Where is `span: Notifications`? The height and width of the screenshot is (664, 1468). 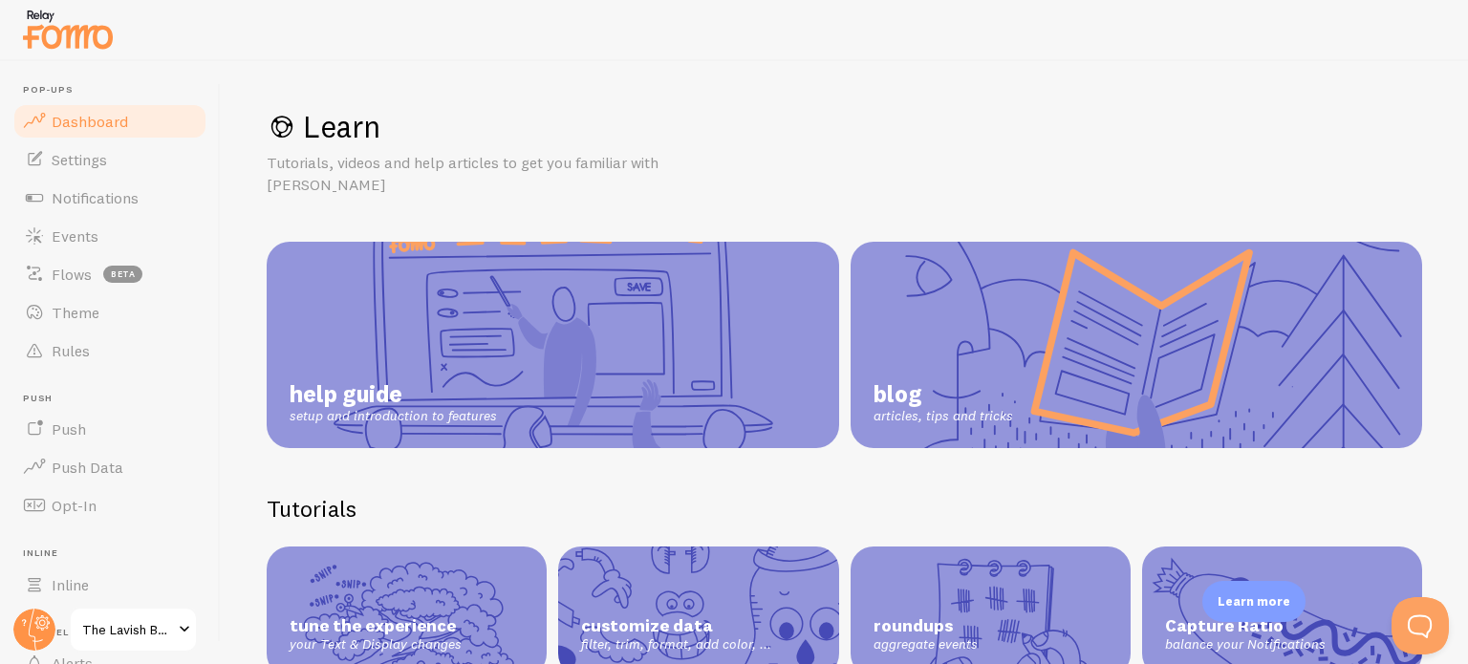
span: Notifications is located at coordinates (95, 198).